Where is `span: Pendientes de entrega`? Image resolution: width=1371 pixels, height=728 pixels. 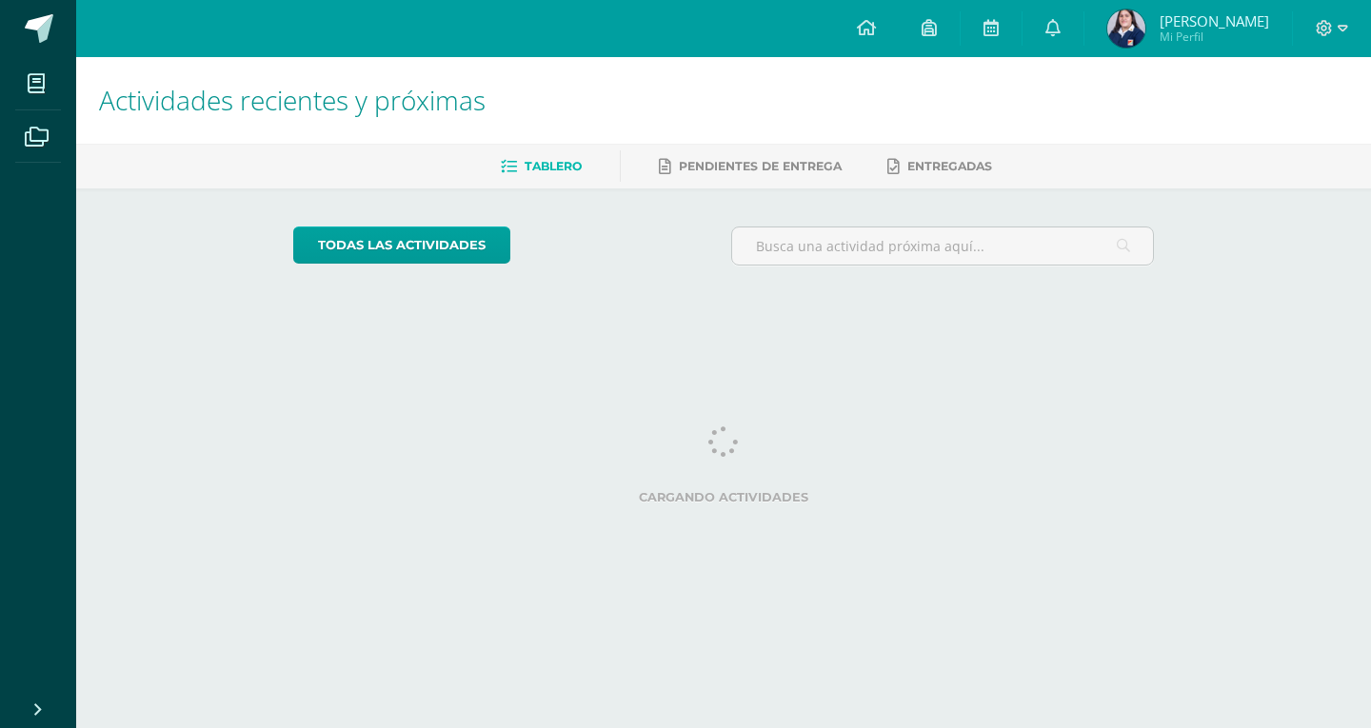 span: Pendientes de entrega is located at coordinates (760, 166).